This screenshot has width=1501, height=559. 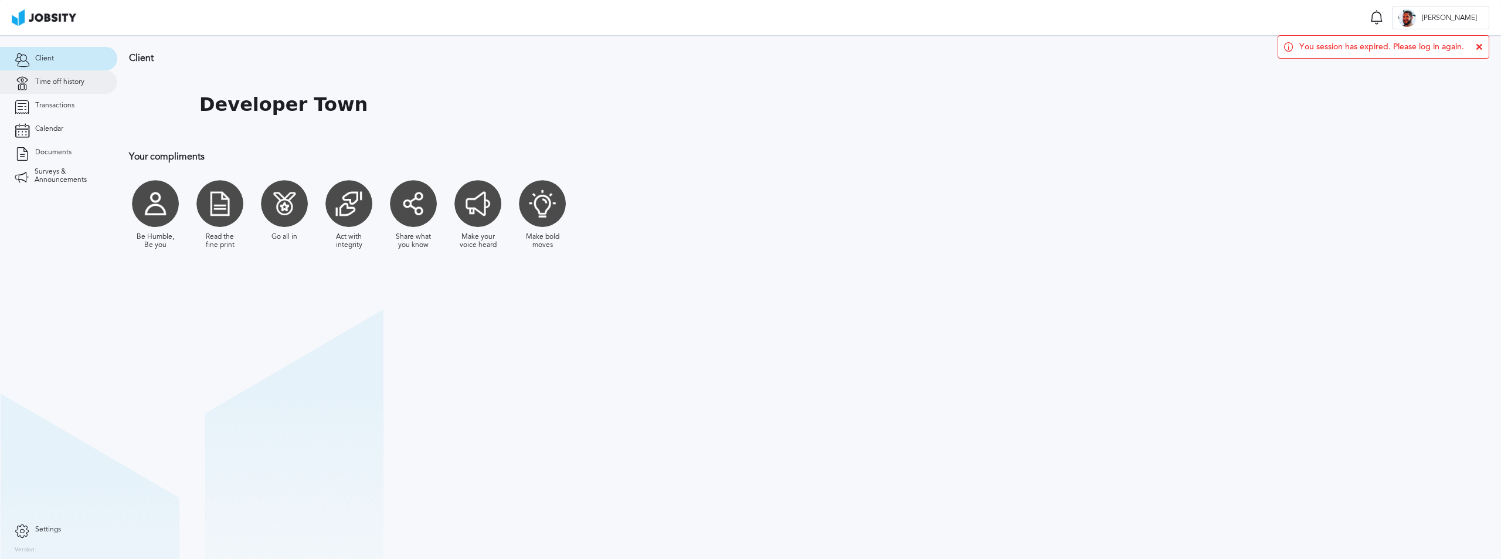 I want to click on div: Make bold moves, so click(x=542, y=241).